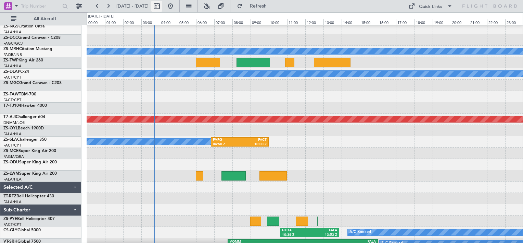 This screenshot has width=523, height=243. Describe the element at coordinates (11, 94) in the screenshot. I see `span: ZS-FAW` at that location.